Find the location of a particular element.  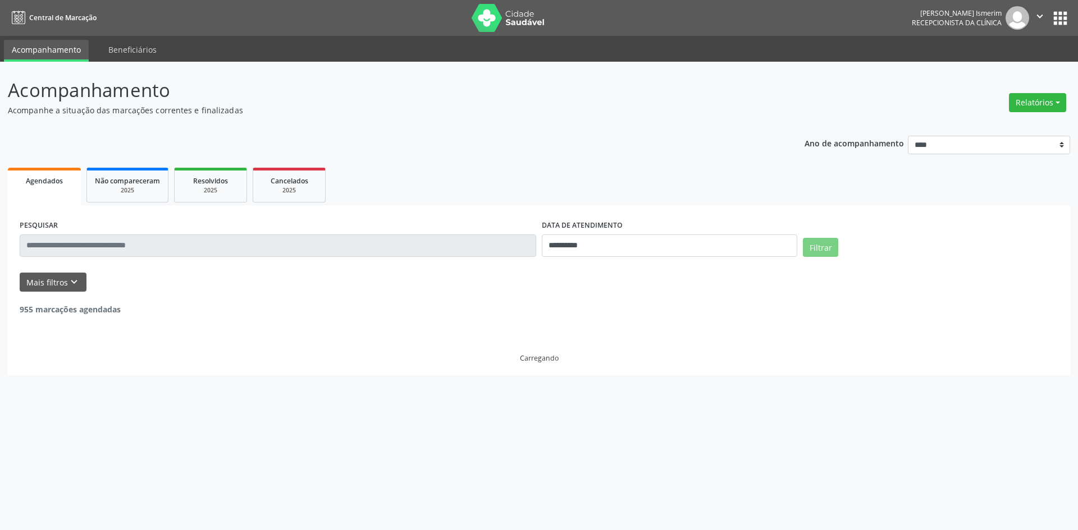

a: Beneficiários is located at coordinates (132, 49).